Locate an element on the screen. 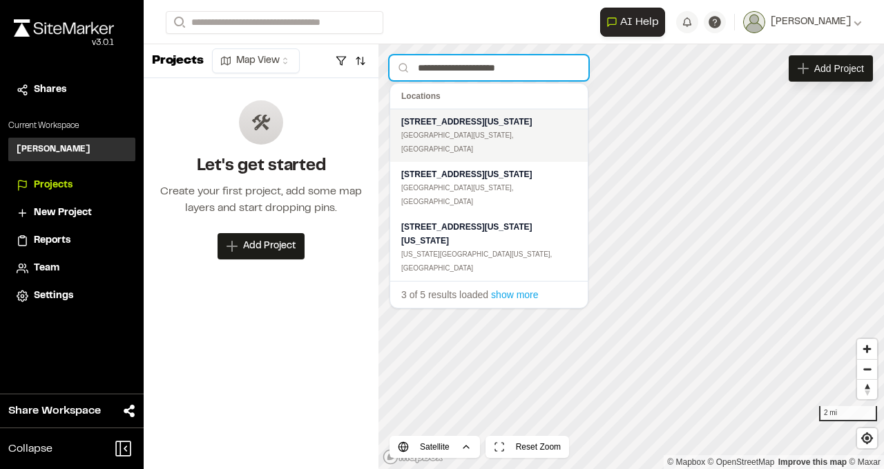 The height and width of the screenshot is (469, 884). a: Shares is located at coordinates (72, 90).